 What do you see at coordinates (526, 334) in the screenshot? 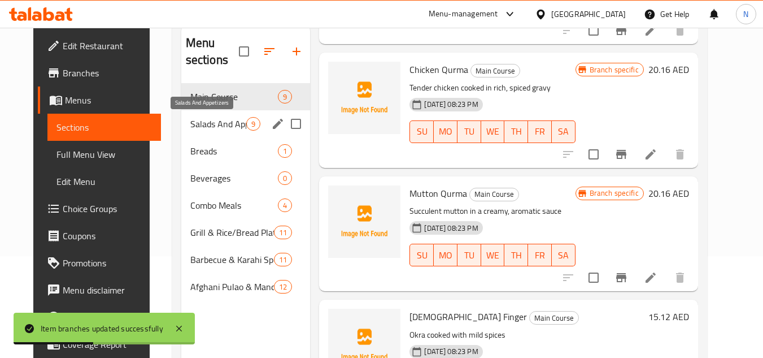
I see `p: Okra cooked with mild spices` at bounding box center [526, 334].